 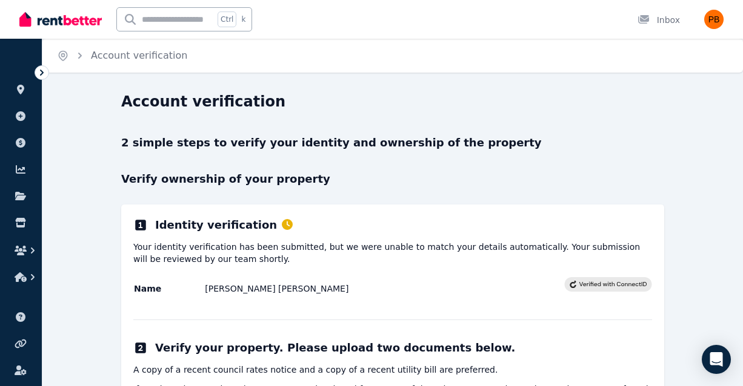 I want to click on p: A copy of a recent council rates notice and a copy of a recent utility bill are preferred., so click(x=392, y=370).